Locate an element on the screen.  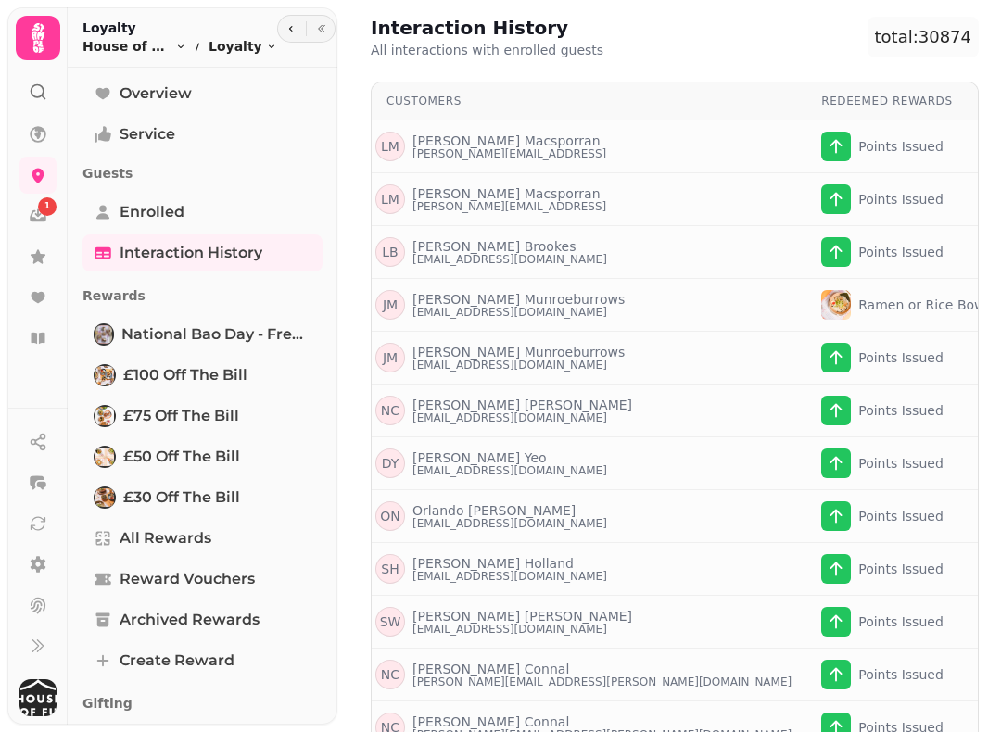
p: All interactions with enrolled guests is located at coordinates (486, 50).